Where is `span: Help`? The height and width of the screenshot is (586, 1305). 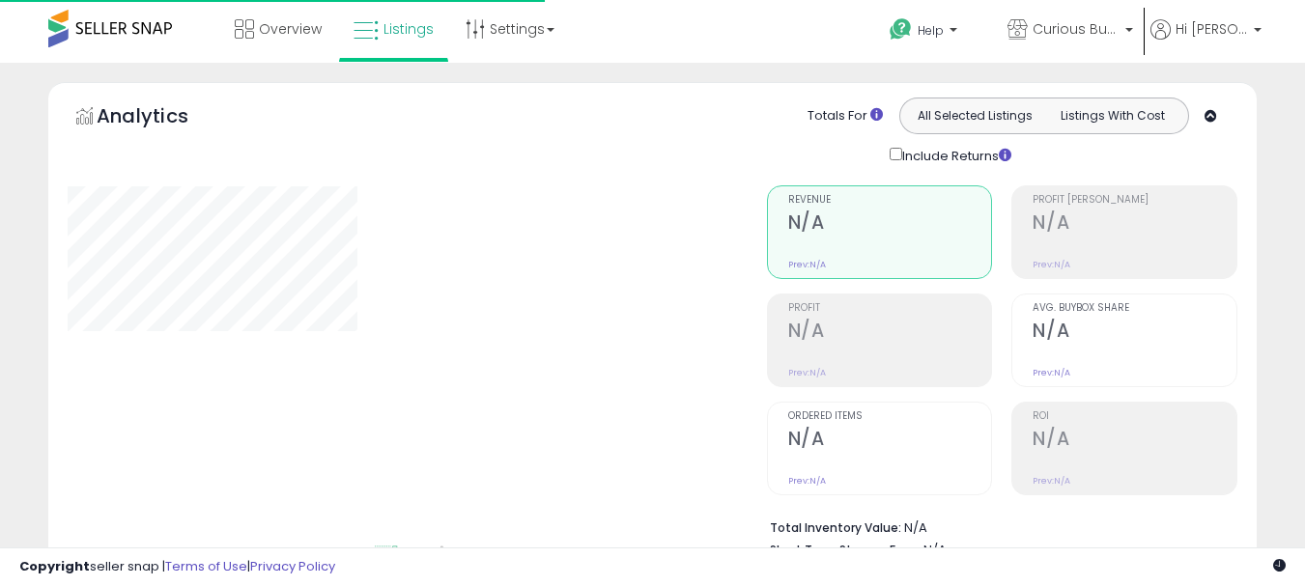 span: Help is located at coordinates (930, 30).